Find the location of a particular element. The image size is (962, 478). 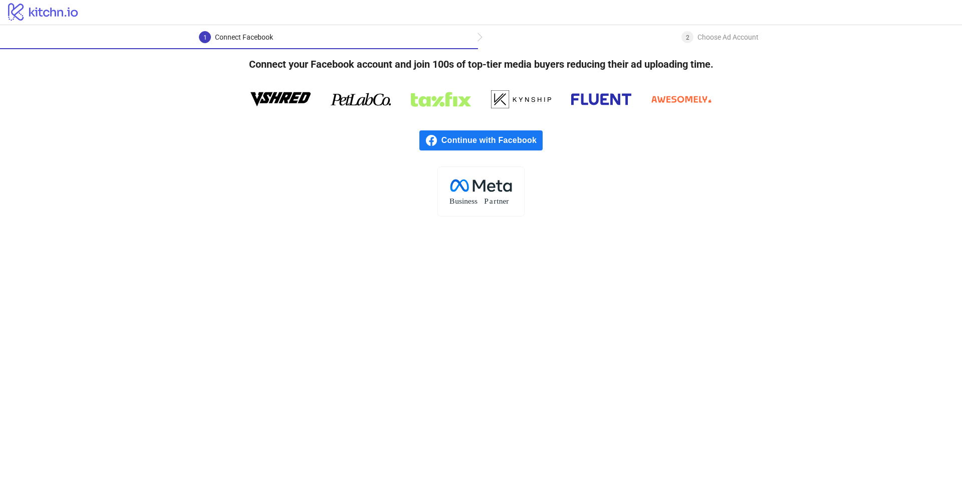

div: Choose Ad Account is located at coordinates (728, 37).